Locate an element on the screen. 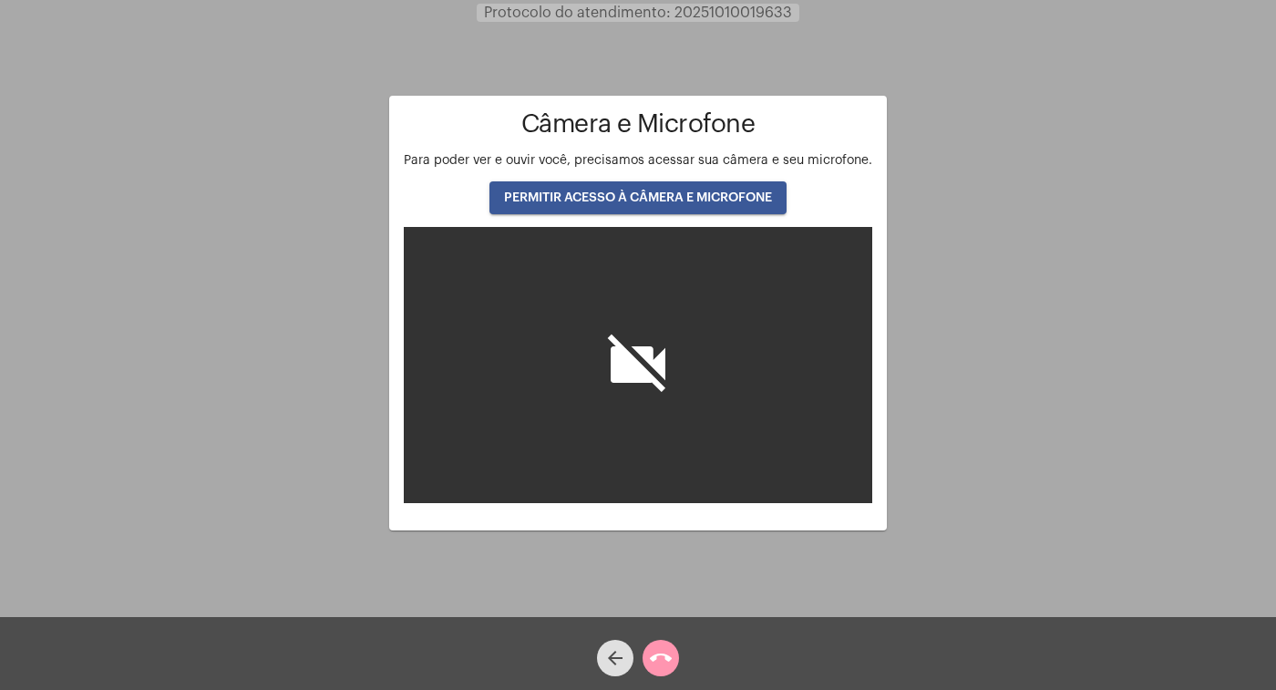 This screenshot has width=1276, height=690. mat-icon: call_end is located at coordinates (661, 658).